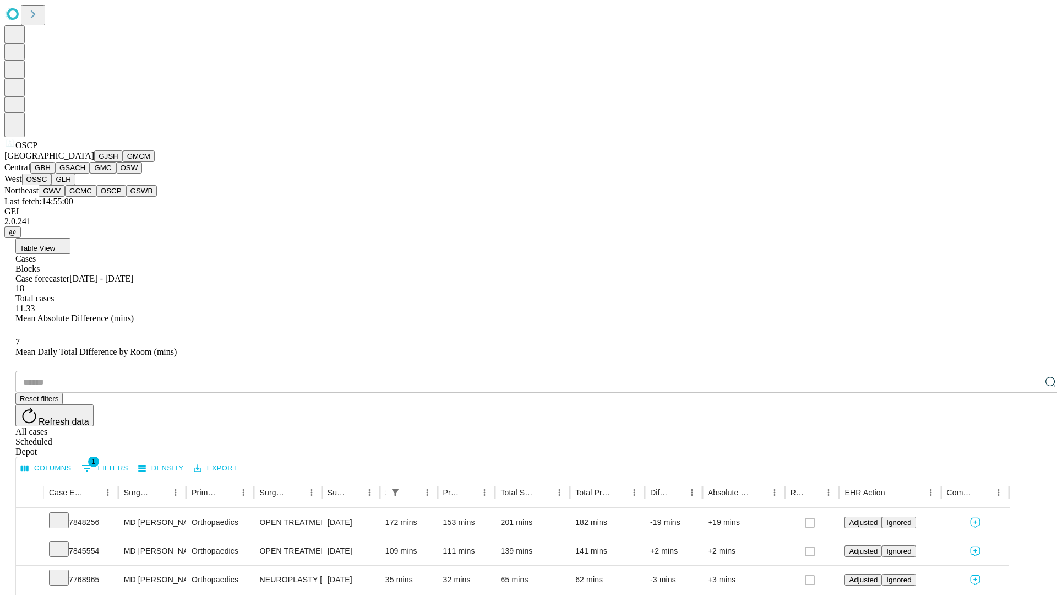 The height and width of the screenshot is (595, 1057). Describe the element at coordinates (81, 579) in the screenshot. I see `div: 7768965` at that location.